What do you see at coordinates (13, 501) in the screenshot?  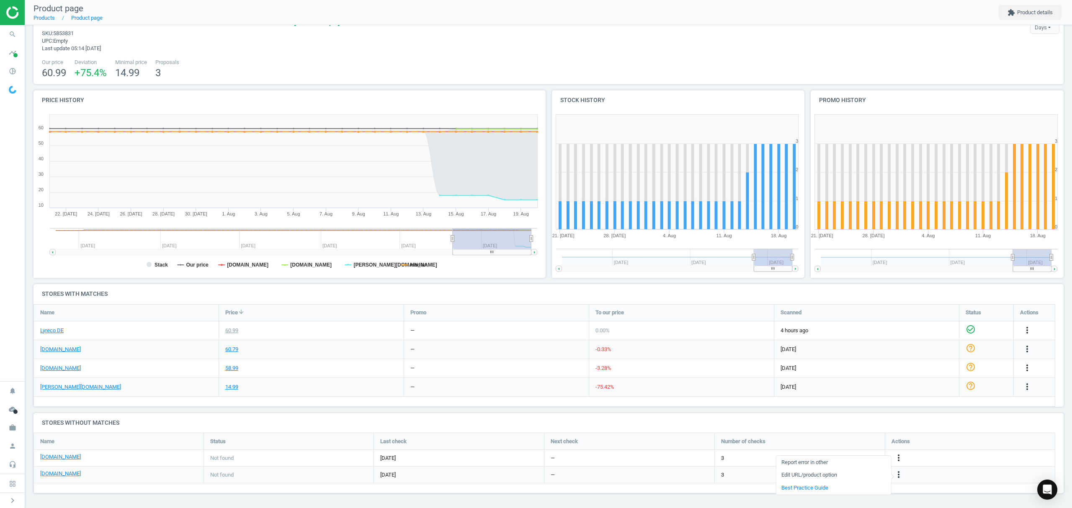 I see `i: chevron_right` at bounding box center [13, 501].